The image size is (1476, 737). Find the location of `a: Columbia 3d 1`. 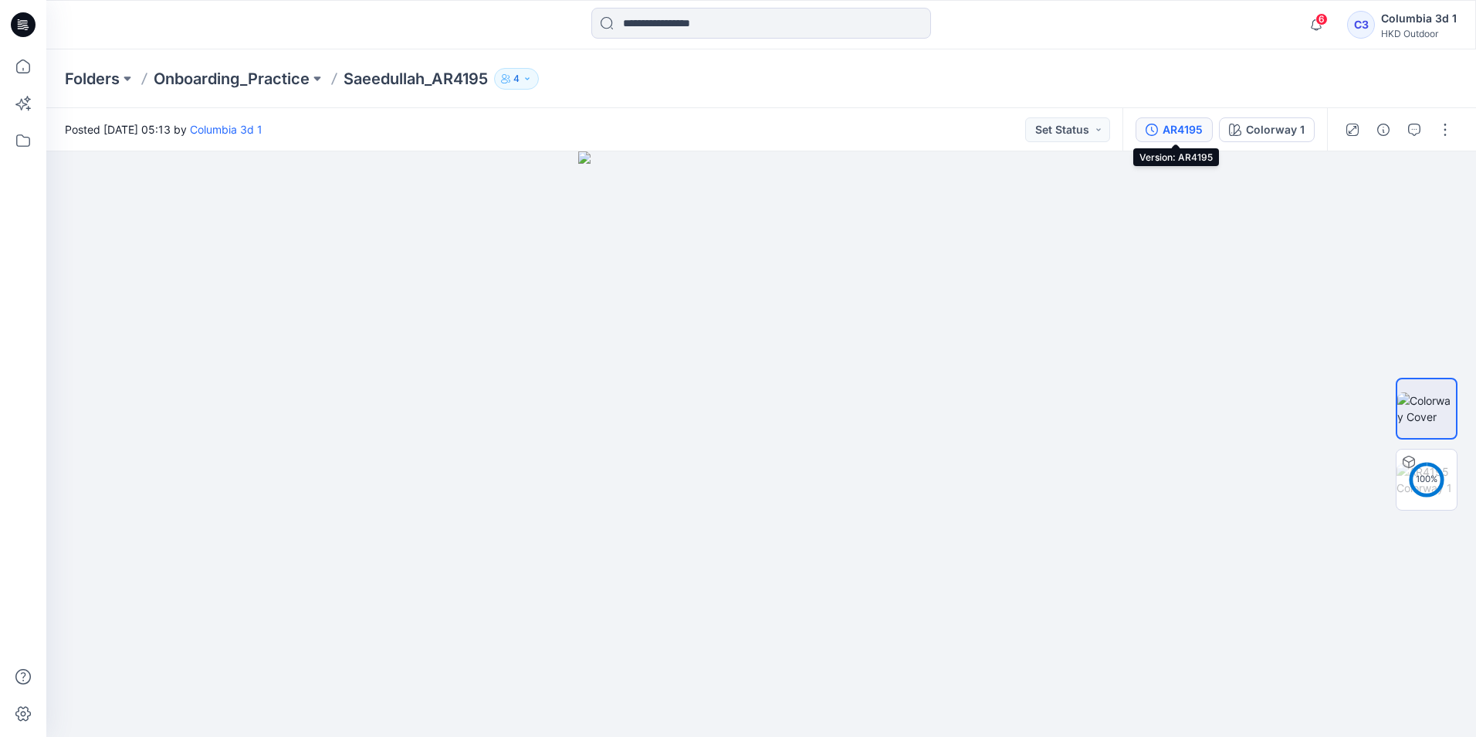

a: Columbia 3d 1 is located at coordinates (226, 129).